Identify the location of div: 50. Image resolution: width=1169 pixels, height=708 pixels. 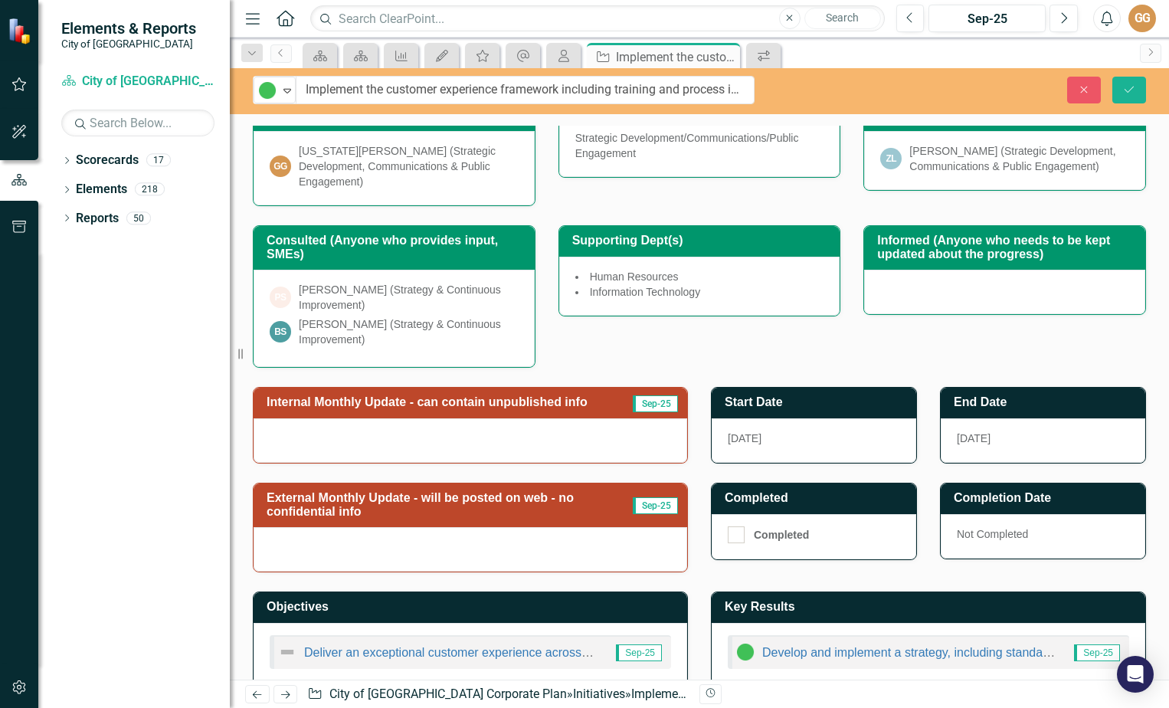
(139, 218).